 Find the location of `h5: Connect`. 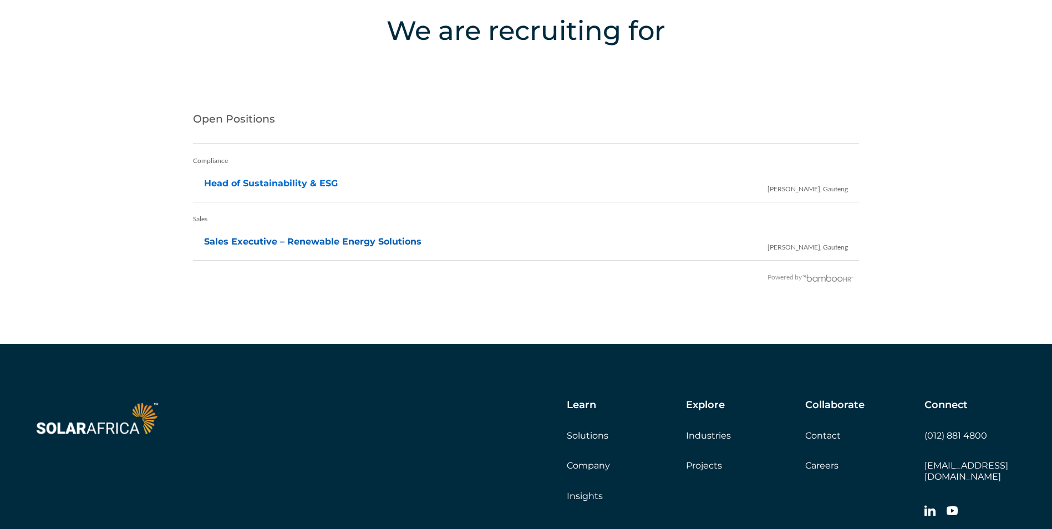

h5: Connect is located at coordinates (946, 405).